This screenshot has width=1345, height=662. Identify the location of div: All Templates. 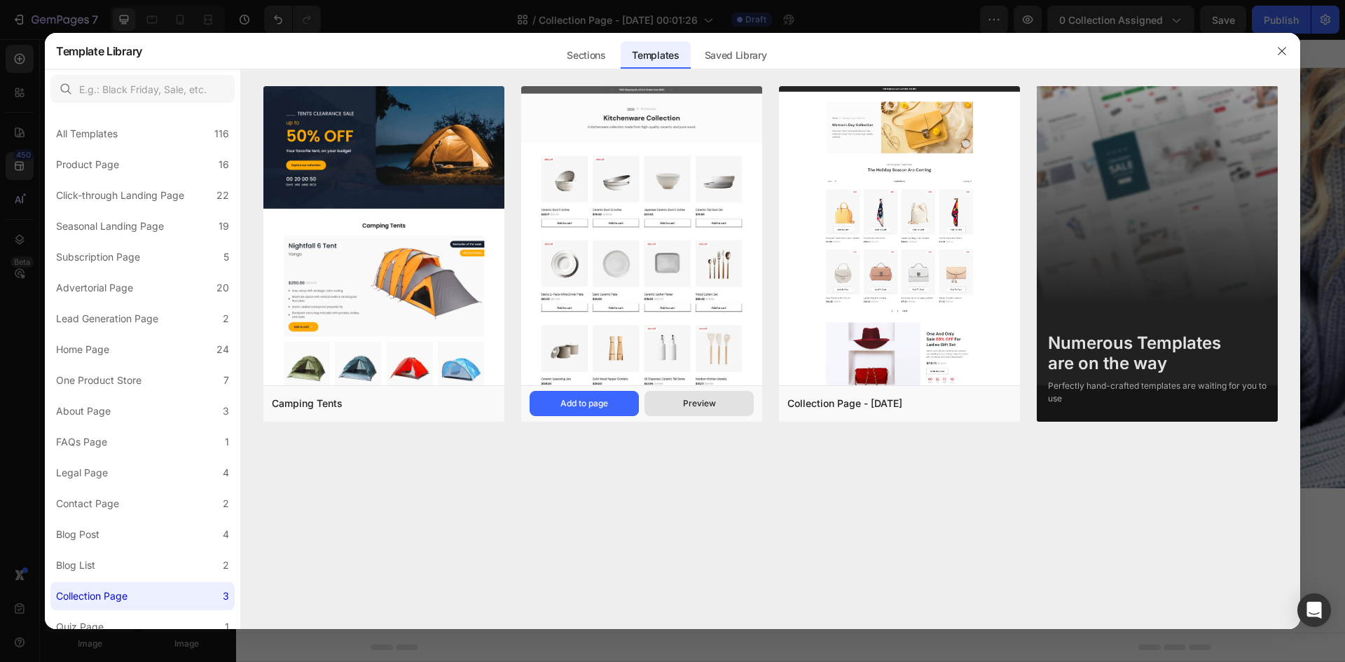
(87, 134).